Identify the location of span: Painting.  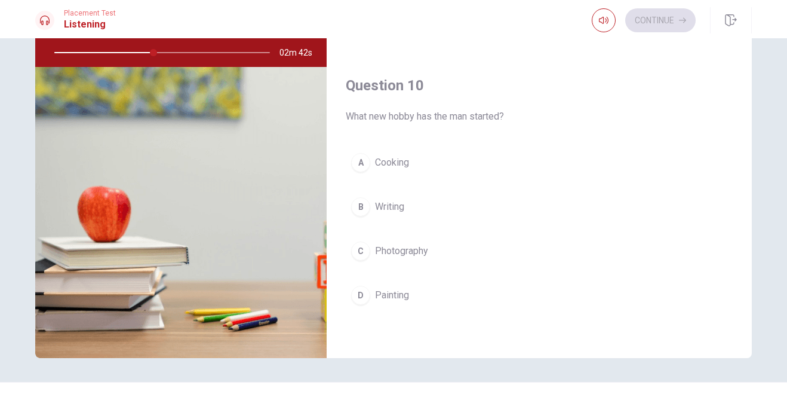
(392, 295).